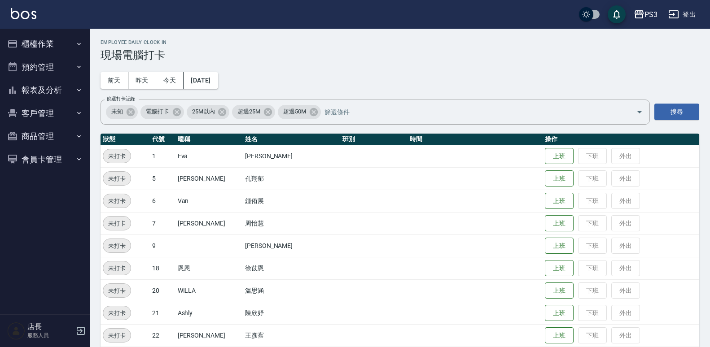  What do you see at coordinates (45, 67) in the screenshot?
I see `button: 預約管理` at bounding box center [45, 67].